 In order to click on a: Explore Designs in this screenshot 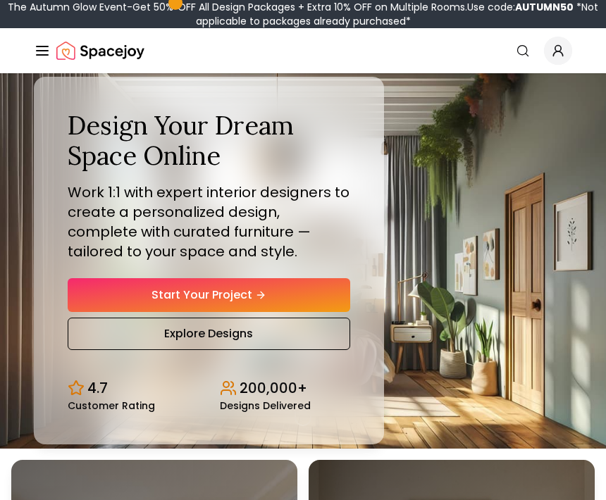, I will do `click(208, 334)`.